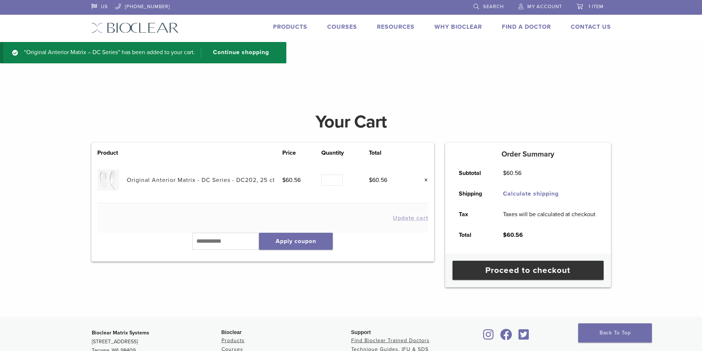  What do you see at coordinates (238, 53) in the screenshot?
I see `a: Continue shopping` at bounding box center [238, 53].